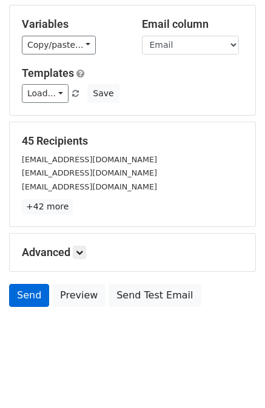  What do you see at coordinates (73, 24) in the screenshot?
I see `h5: Variables` at bounding box center [73, 24].